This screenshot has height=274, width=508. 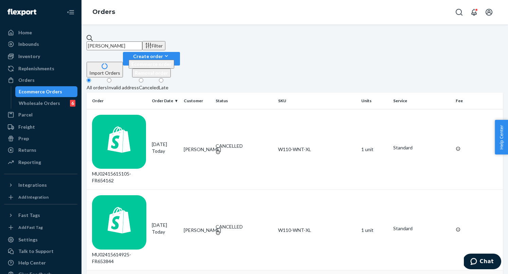 What do you see at coordinates (26, 127) in the screenshot?
I see `div: Freight` at bounding box center [26, 127].